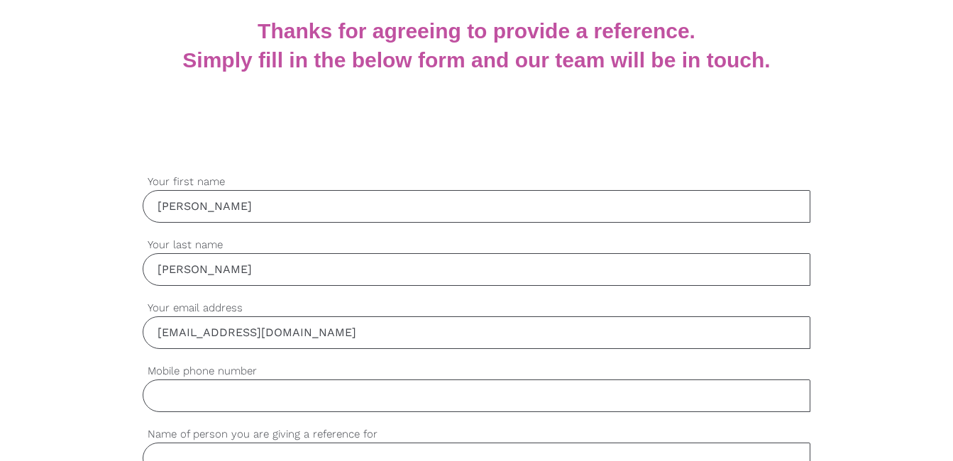  I want to click on label: Your first name, so click(476, 182).